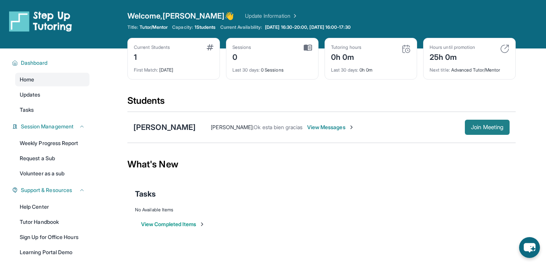 Image resolution: width=546 pixels, height=264 pixels. I want to click on a: Request a Sub, so click(52, 158).